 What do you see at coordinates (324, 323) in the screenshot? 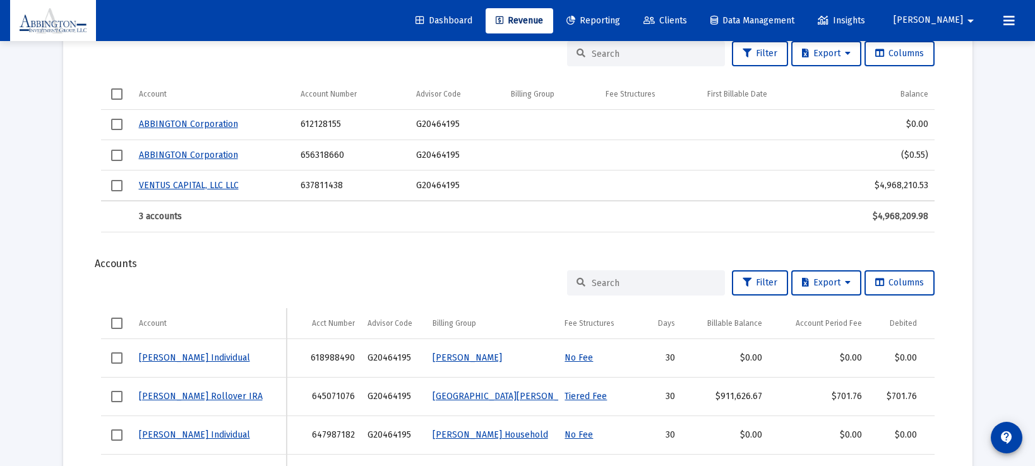
I see `td: Column Acct Number` at bounding box center [324, 323].